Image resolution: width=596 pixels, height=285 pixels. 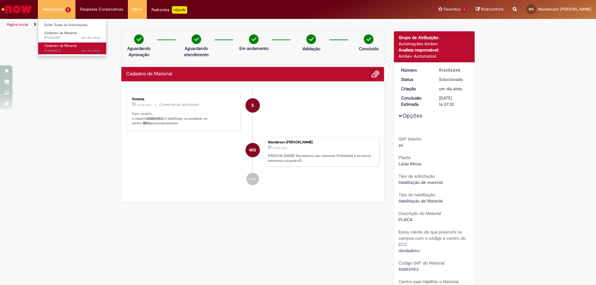 I want to click on span: s4, so click(x=401, y=145).